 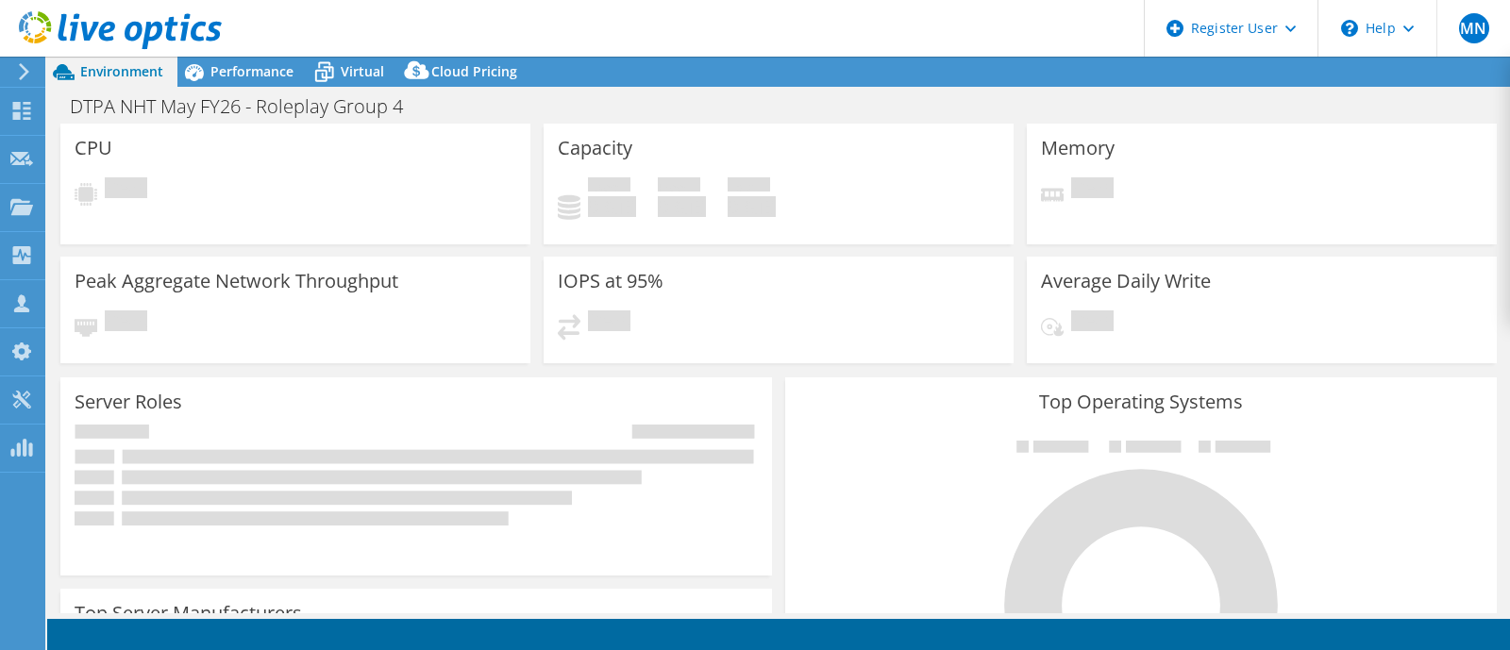 I want to click on h3: Server Roles, so click(x=128, y=402).